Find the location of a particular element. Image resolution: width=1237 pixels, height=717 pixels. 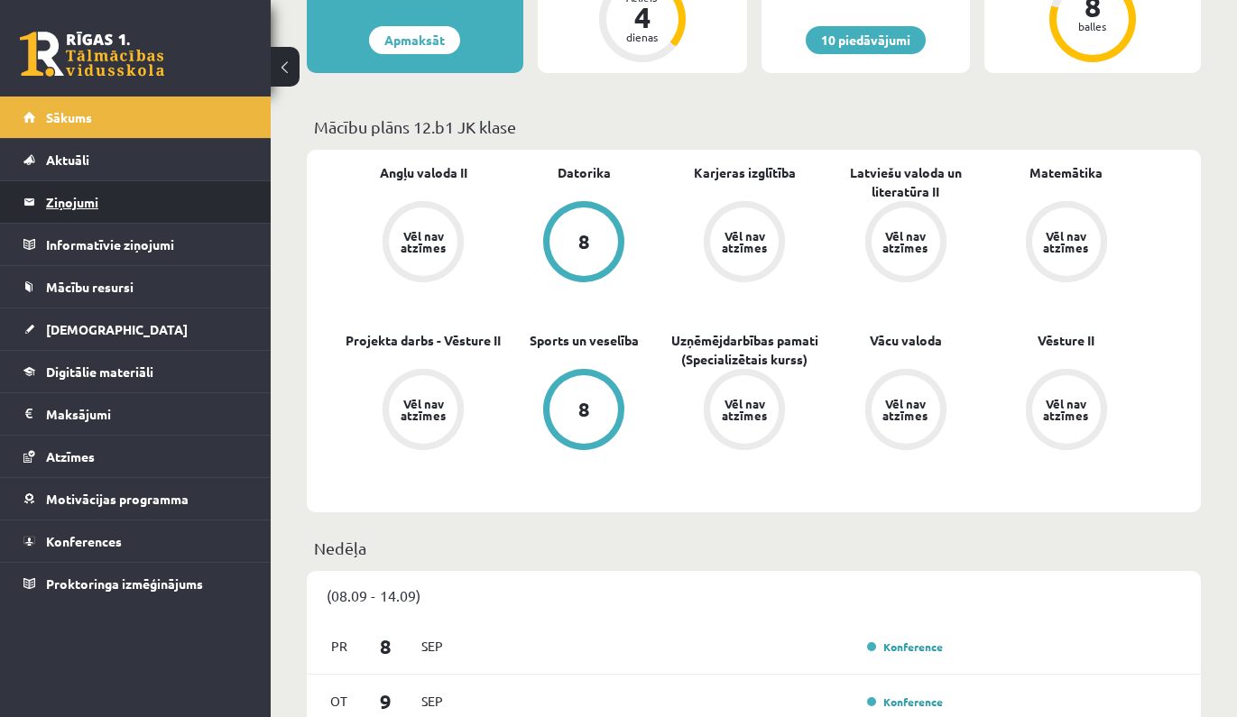

span: Digitālie materiāli is located at coordinates (99, 372).